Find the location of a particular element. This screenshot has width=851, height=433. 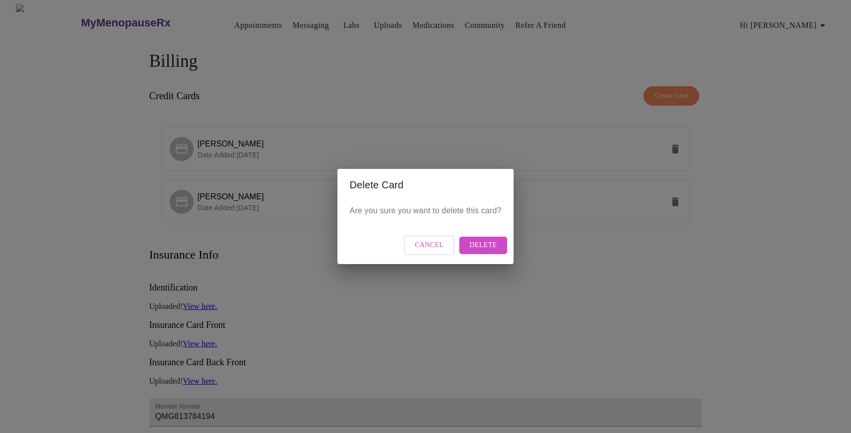

button: Cancel is located at coordinates (430, 245).